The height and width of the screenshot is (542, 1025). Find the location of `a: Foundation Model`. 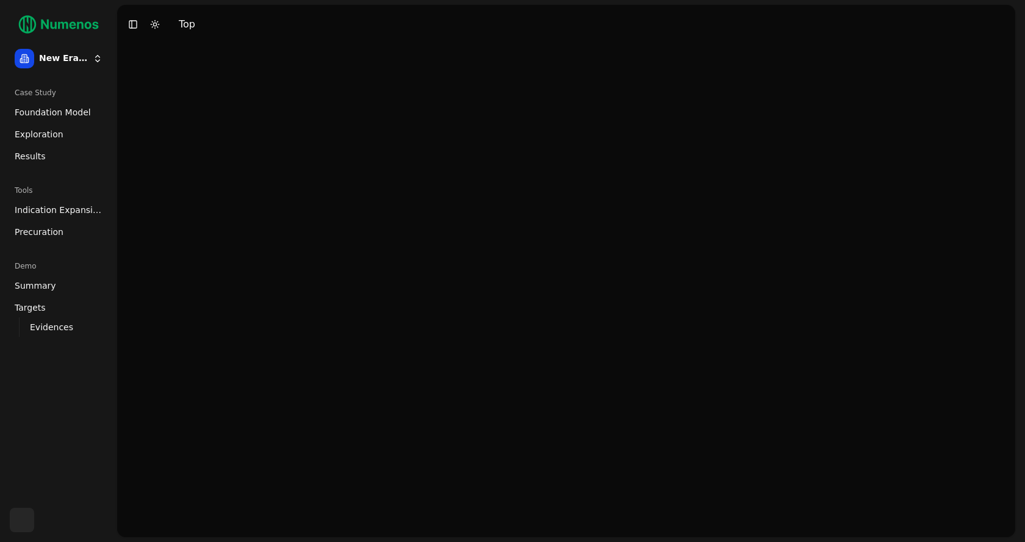

a: Foundation Model is located at coordinates (59, 112).